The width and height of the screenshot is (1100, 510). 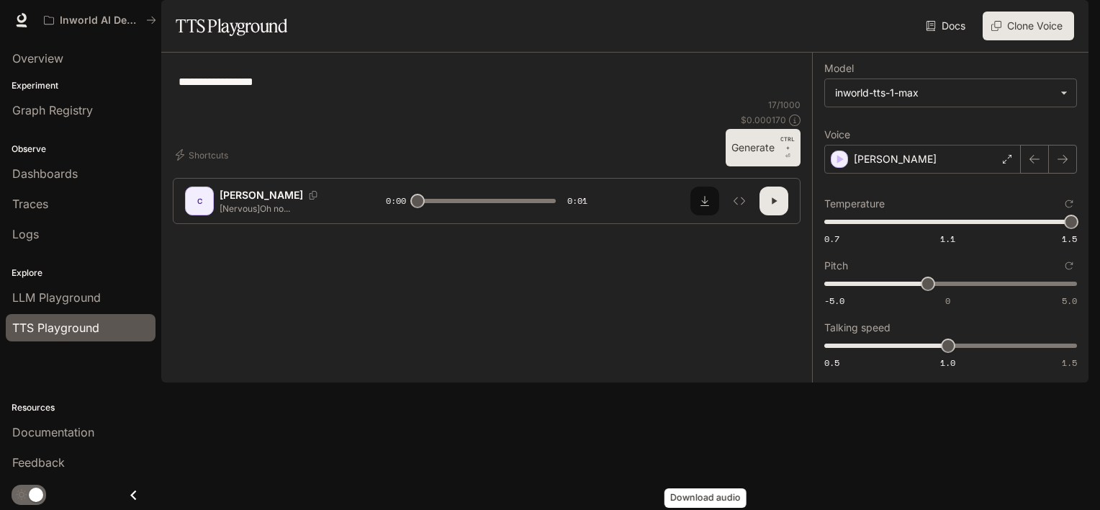 What do you see at coordinates (203, 155) in the screenshot?
I see `button: Shortcuts` at bounding box center [203, 155].